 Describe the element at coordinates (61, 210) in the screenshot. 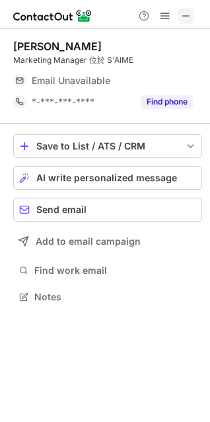

I see `span: Send email` at that location.